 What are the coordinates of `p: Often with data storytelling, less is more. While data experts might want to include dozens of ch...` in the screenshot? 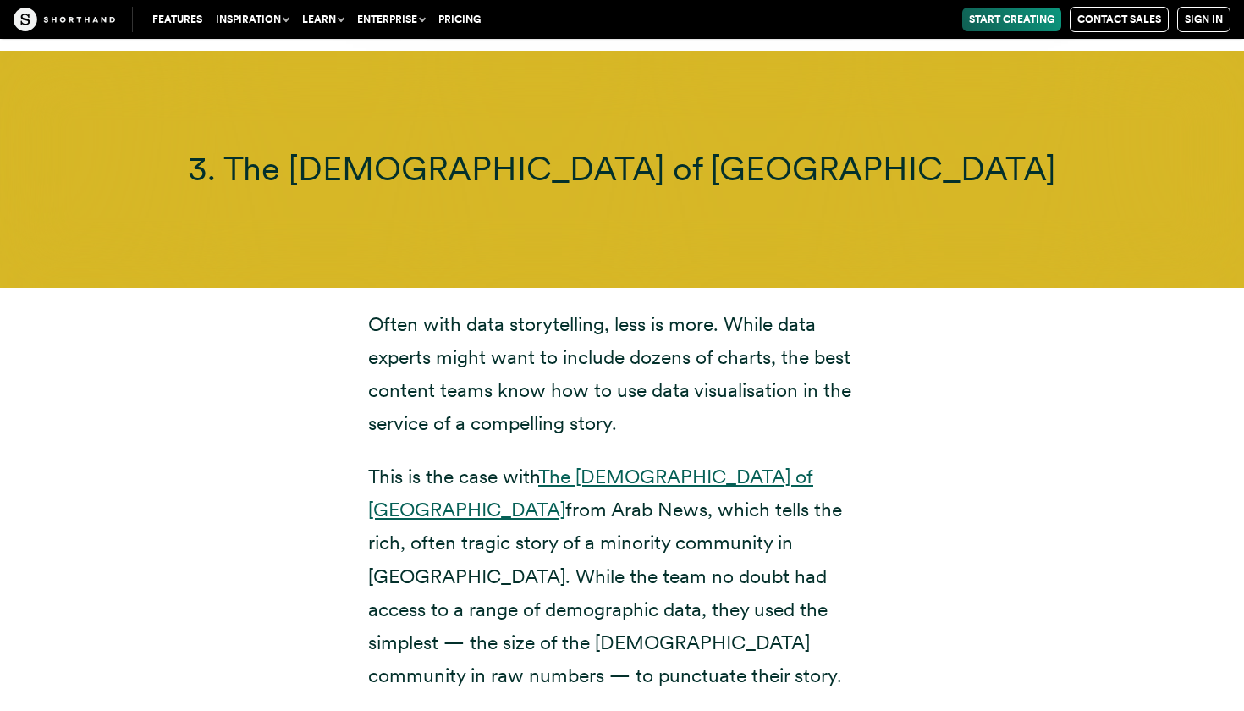 It's located at (622, 374).